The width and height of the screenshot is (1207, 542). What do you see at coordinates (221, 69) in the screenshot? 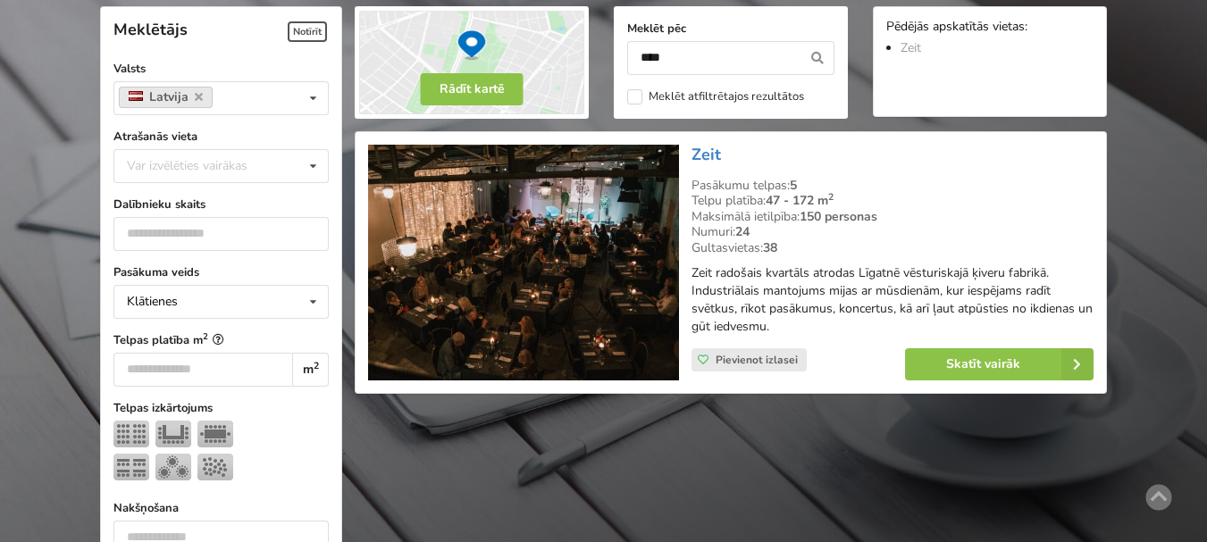
I see `label: Valsts` at bounding box center [221, 69].